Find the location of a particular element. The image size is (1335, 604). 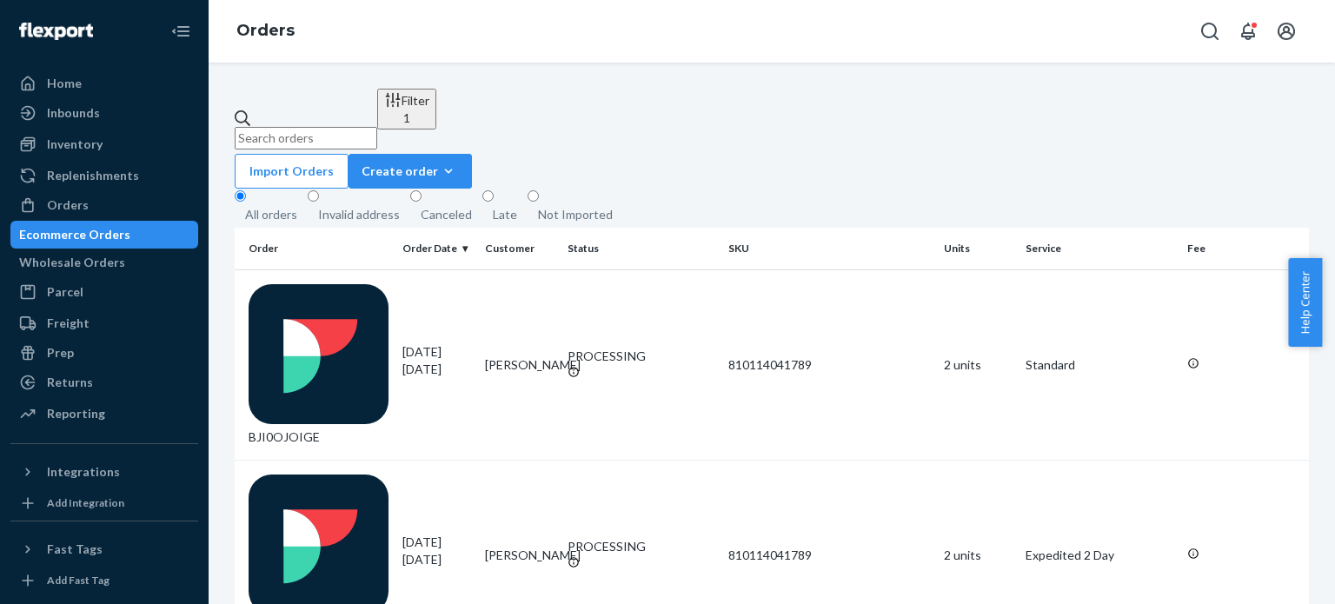

button: Filter is located at coordinates (407, 109).